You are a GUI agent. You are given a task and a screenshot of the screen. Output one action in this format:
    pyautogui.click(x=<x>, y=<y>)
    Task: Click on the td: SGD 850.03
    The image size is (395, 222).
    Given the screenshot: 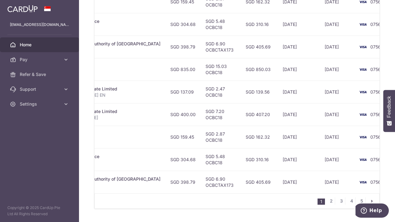 What is the action you would take?
    pyautogui.click(x=259, y=69)
    